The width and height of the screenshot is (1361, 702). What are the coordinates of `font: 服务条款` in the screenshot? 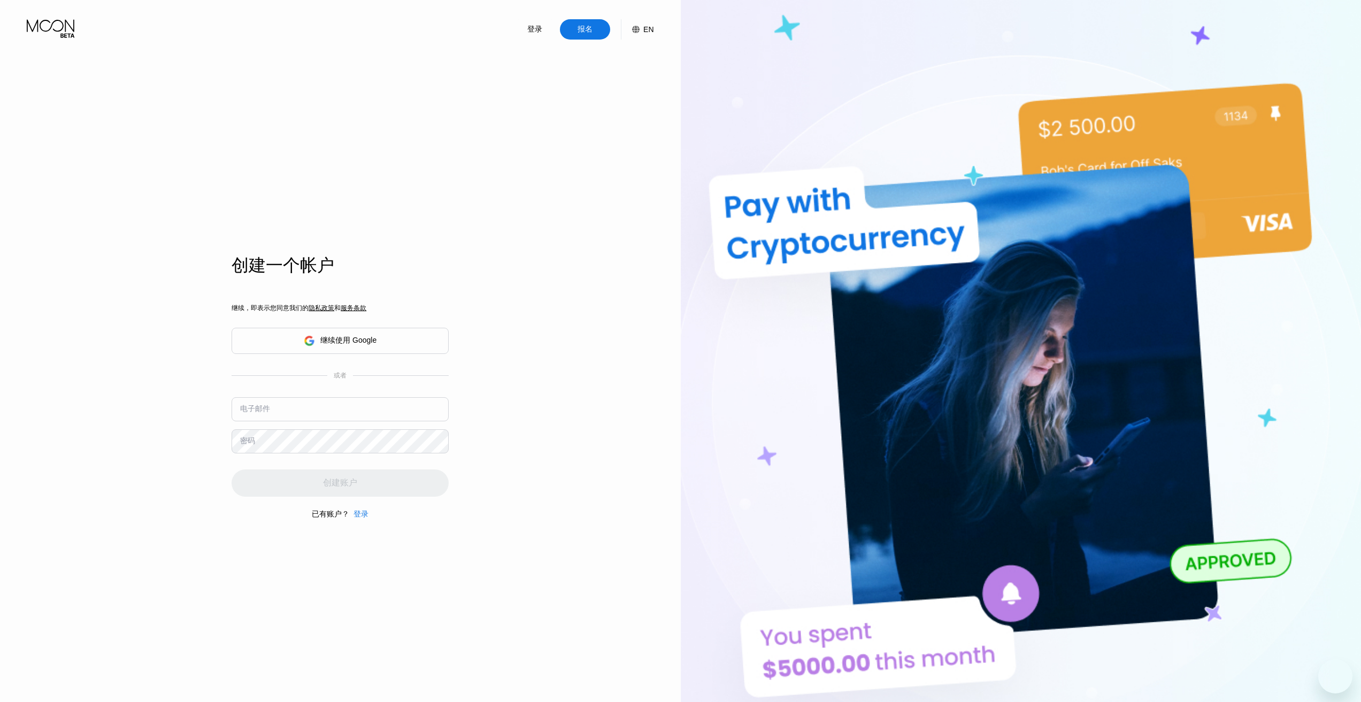 It's located at (353, 308).